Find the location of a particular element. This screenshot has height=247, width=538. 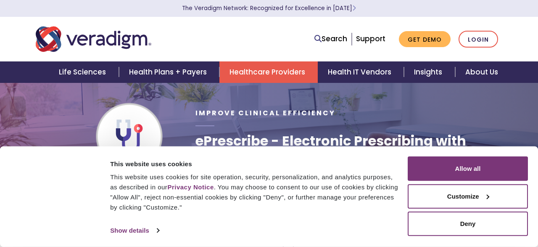

a: Health IT Vendors is located at coordinates (361, 72).